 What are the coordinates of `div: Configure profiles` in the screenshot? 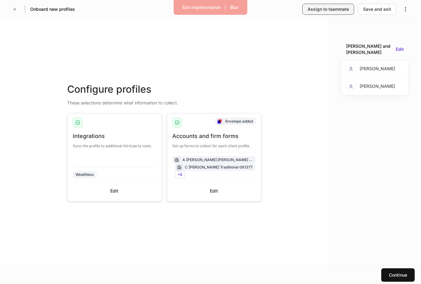 It's located at (164, 89).